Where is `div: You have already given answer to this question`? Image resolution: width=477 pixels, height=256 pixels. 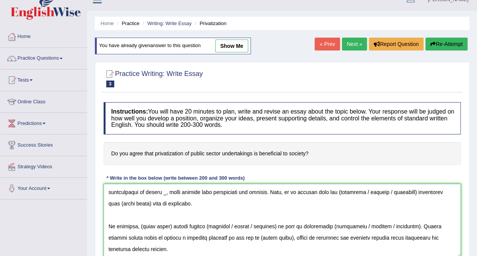 div: You have already given answer to this question is located at coordinates (173, 46).